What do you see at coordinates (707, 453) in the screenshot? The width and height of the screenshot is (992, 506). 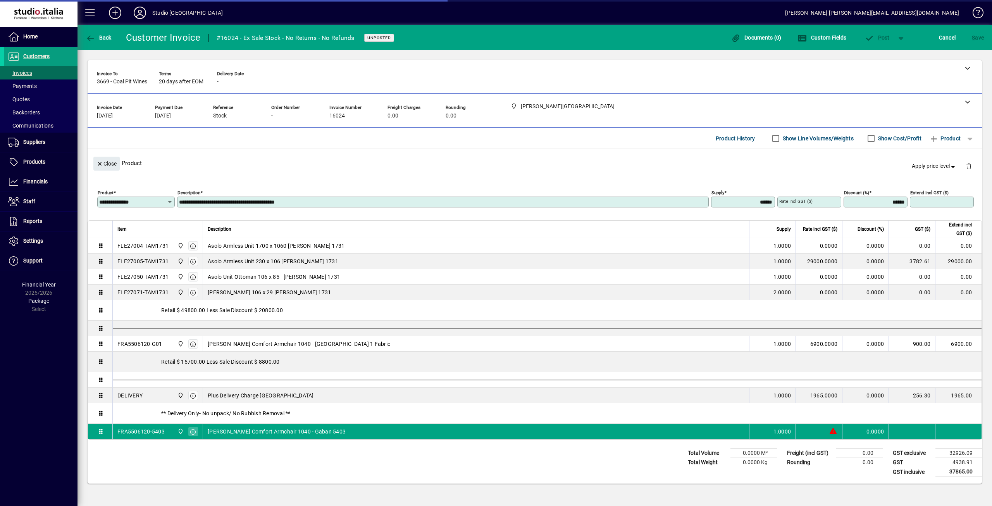 I see `td: Total Volume` at bounding box center [707, 453].